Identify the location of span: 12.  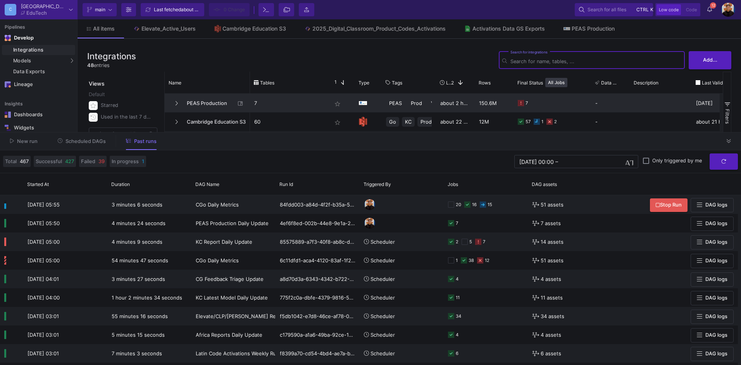
(713, 5).